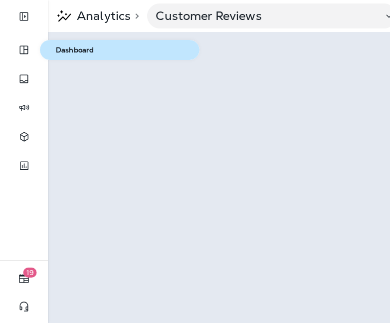 The height and width of the screenshot is (323, 390). Describe the element at coordinates (265, 16) in the screenshot. I see `p: Customer Reviews` at that location.